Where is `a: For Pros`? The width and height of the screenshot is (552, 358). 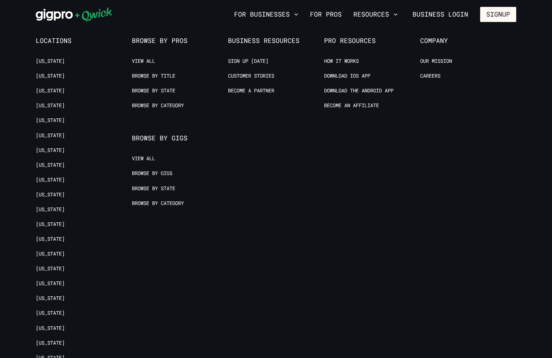
a: For Pros is located at coordinates (326, 14).